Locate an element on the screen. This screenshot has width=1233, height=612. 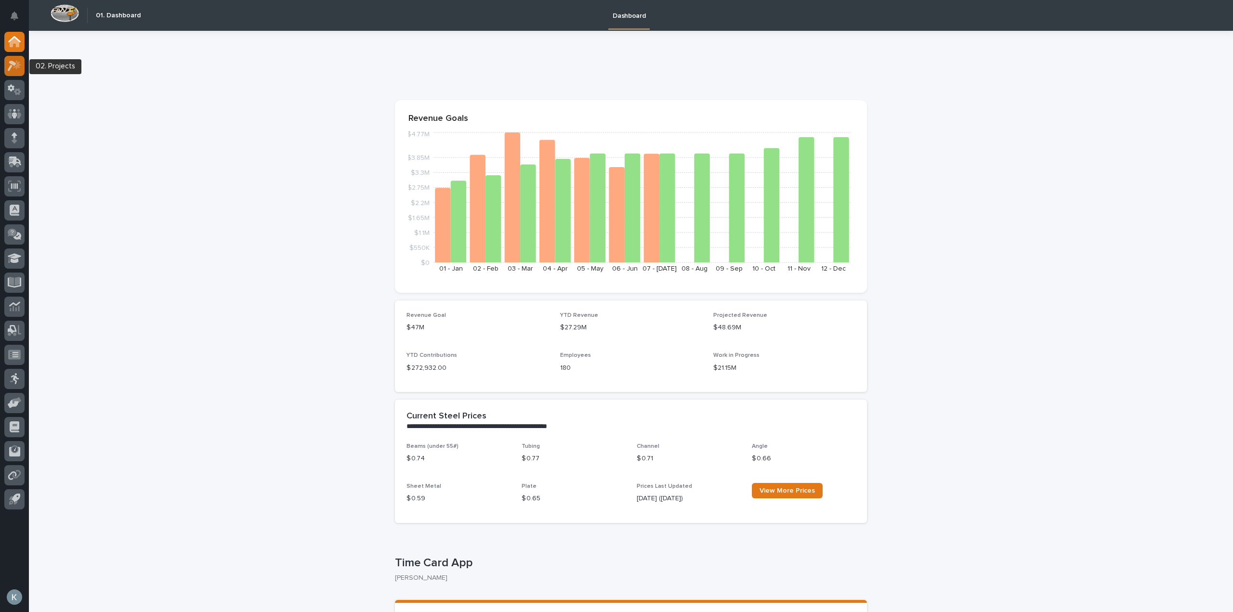
span: Tubing is located at coordinates (531, 446).